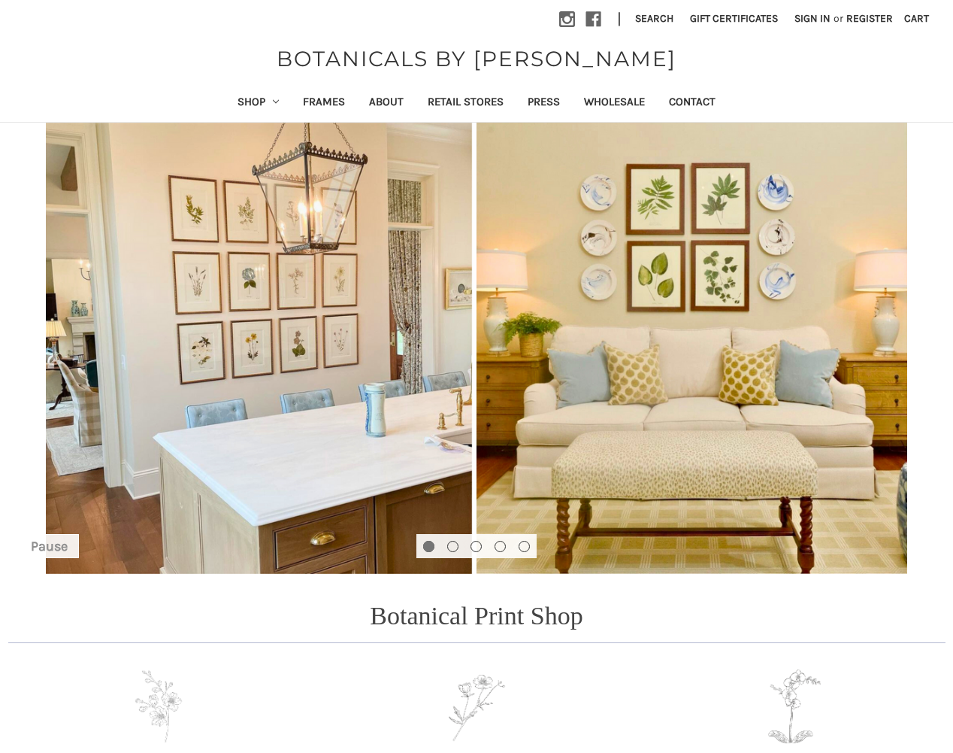  Describe the element at coordinates (429, 560) in the screenshot. I see `span: Go to slide 1 of 5, active` at that location.